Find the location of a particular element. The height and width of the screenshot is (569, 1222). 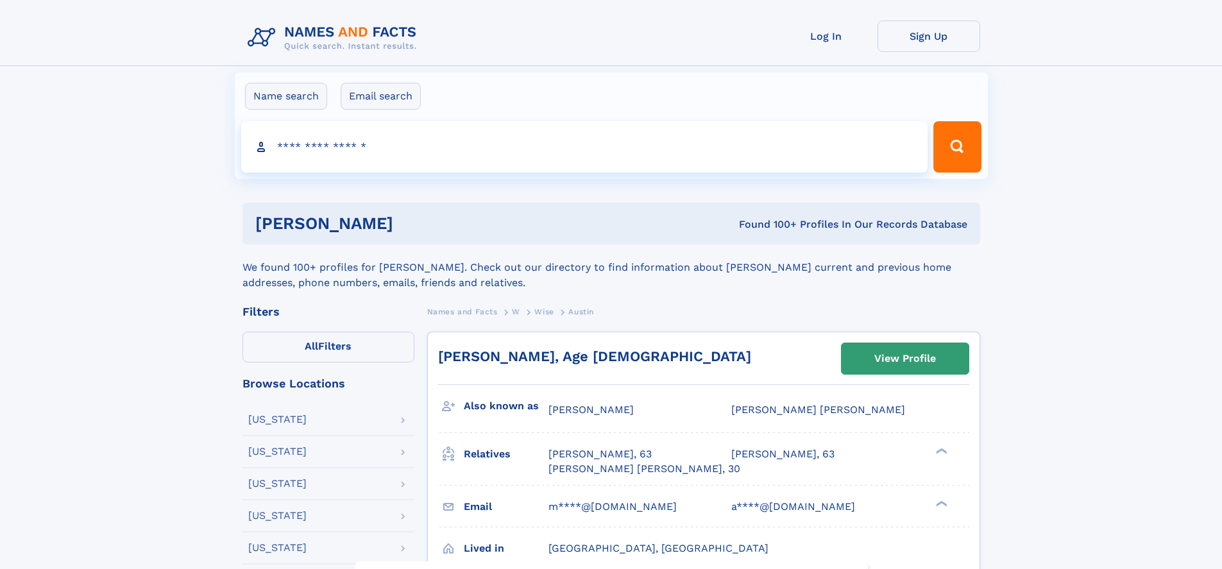

label: Email search is located at coordinates (380, 96).